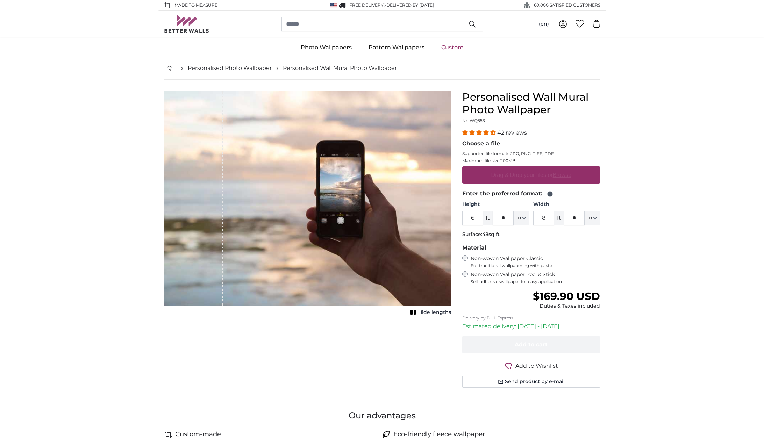 The height and width of the screenshot is (439, 764). What do you see at coordinates (566, 306) in the screenshot?
I see `div: Duties & Taxes included` at bounding box center [566, 306].